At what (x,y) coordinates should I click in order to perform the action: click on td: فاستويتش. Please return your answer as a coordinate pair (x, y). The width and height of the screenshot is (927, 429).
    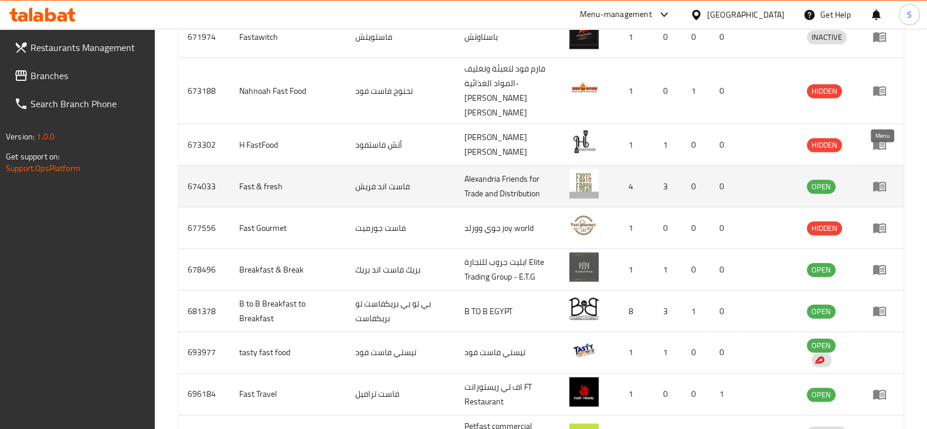
    Looking at the image, I should click on (400, 37).